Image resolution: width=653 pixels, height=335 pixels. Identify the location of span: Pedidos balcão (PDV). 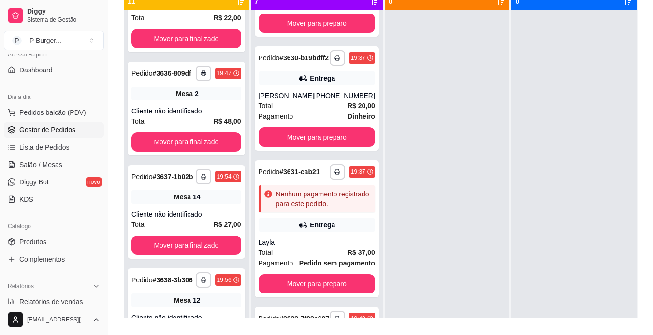
(53, 113).